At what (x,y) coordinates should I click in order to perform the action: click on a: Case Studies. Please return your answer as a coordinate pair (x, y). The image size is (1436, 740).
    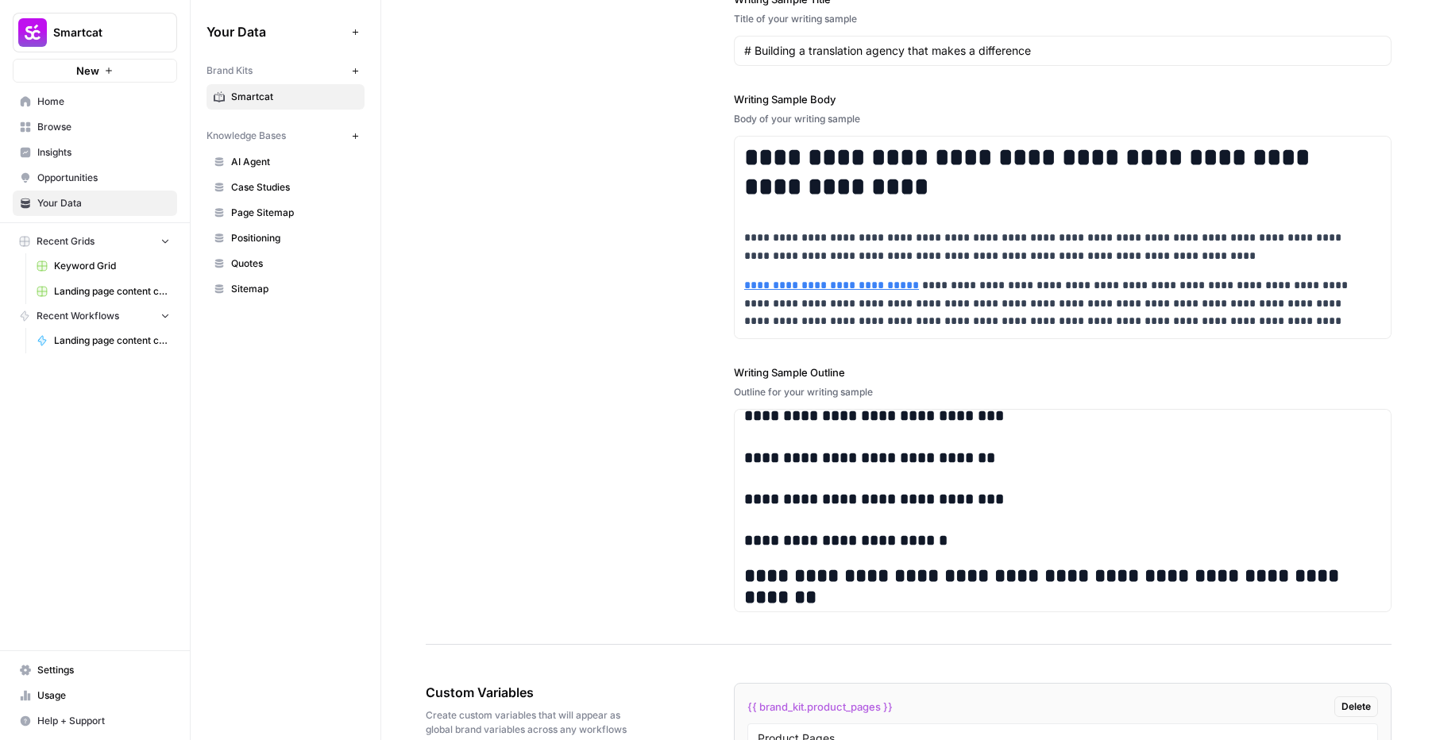
    Looking at the image, I should click on (285, 187).